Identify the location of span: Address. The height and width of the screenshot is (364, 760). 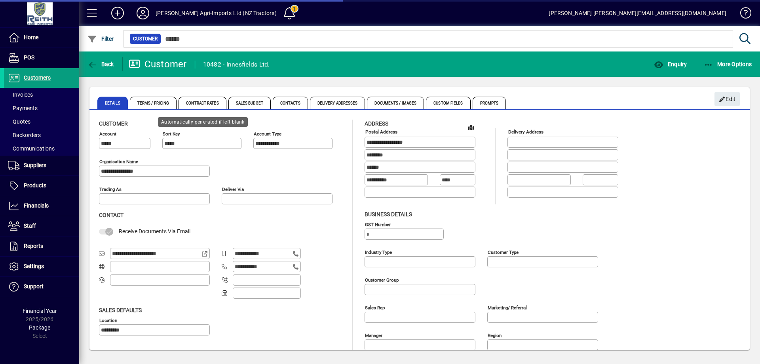
(376, 123).